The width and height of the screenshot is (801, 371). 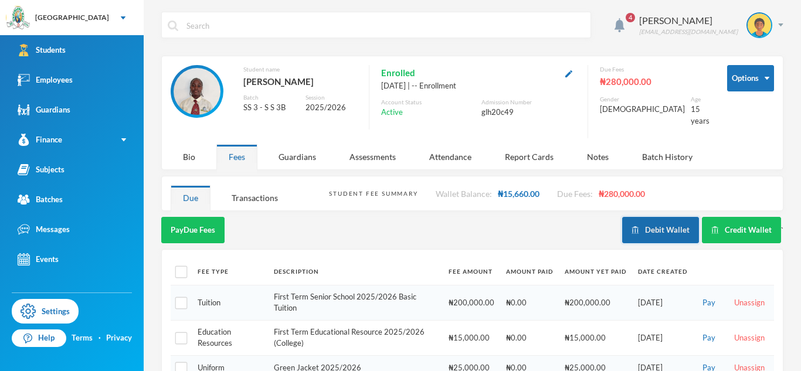 What do you see at coordinates (598, 157) in the screenshot?
I see `div: Notes` at bounding box center [598, 157].